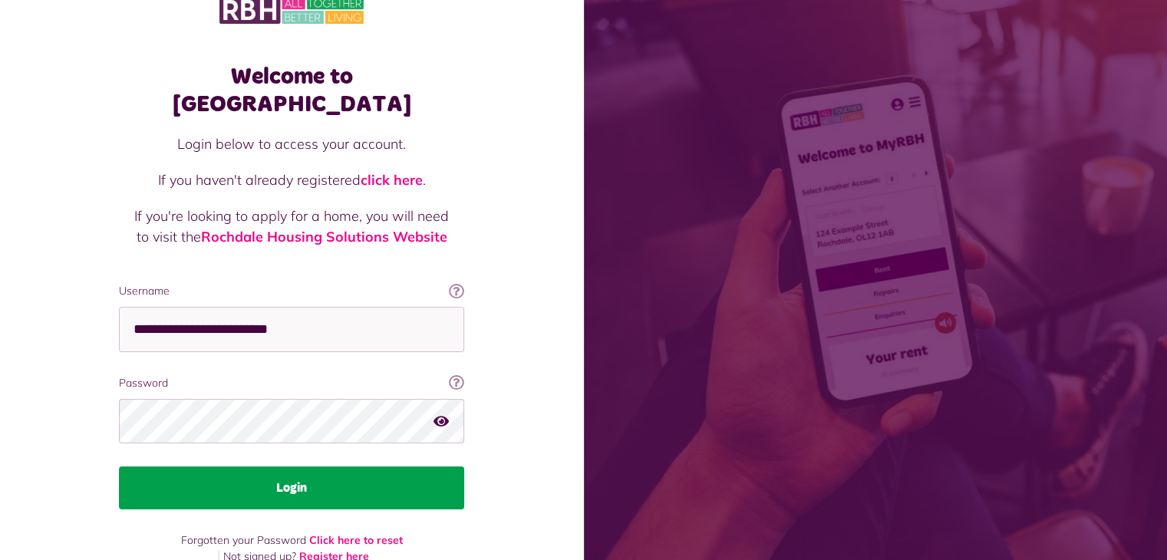  Describe the element at coordinates (324, 236) in the screenshot. I see `a: Rochdale Housing Solutions Website` at that location.